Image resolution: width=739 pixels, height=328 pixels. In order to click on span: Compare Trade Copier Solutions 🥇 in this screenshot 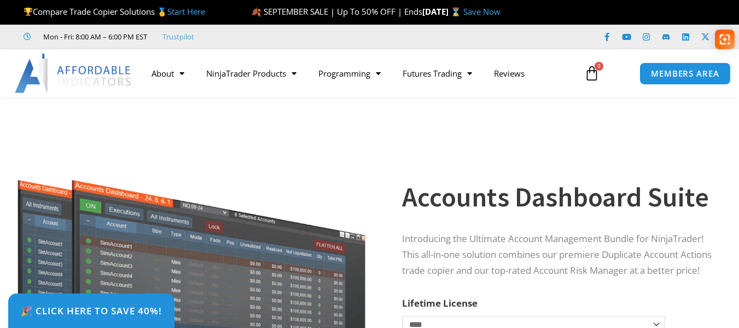, I will do `click(114, 11)`.